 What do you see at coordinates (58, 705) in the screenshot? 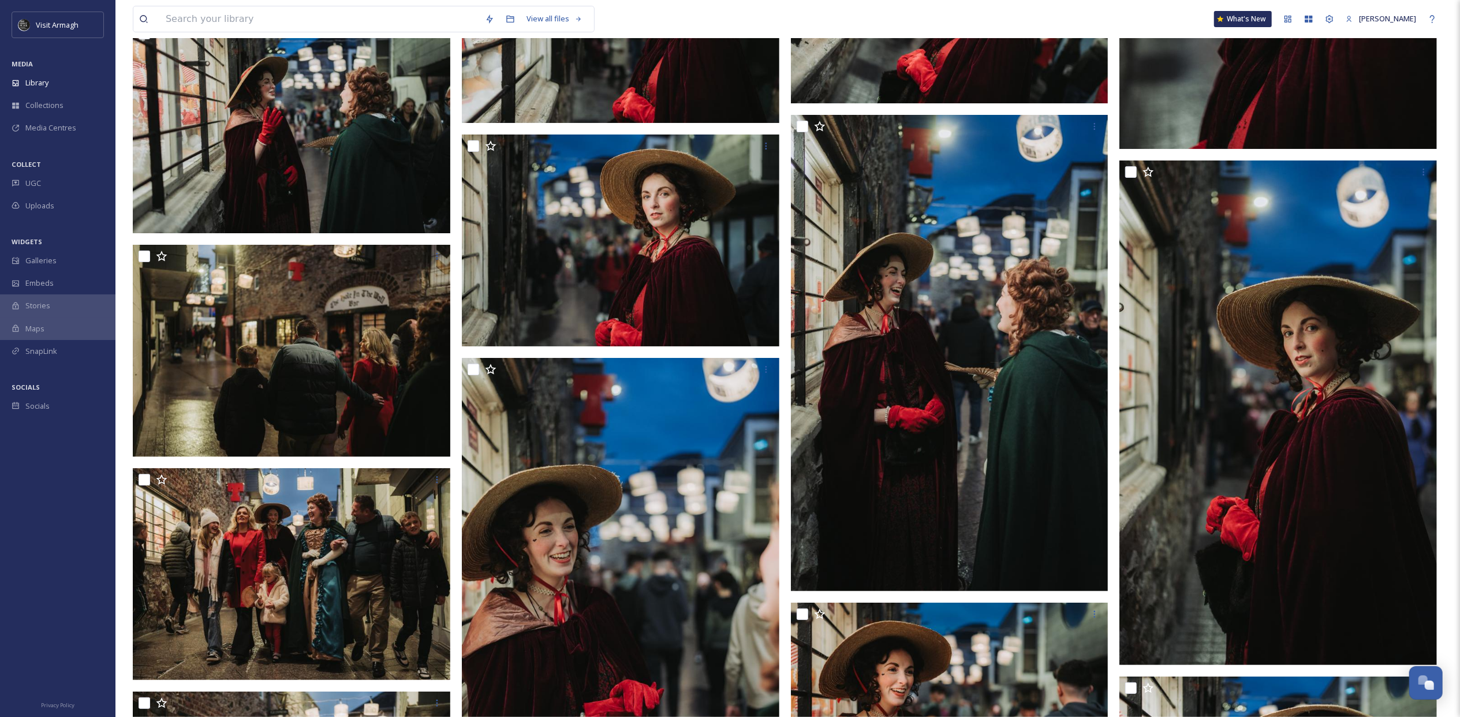
I see `span: Privacy Policy` at bounding box center [58, 705].